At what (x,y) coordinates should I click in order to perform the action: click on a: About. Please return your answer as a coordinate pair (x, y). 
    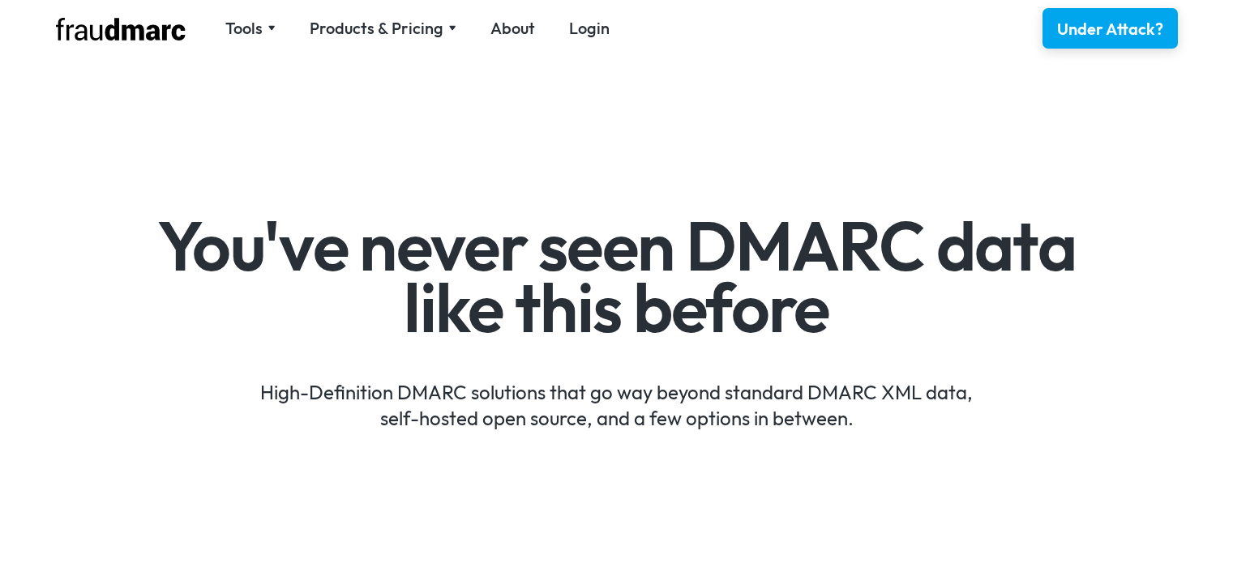
    Looking at the image, I should click on (512, 28).